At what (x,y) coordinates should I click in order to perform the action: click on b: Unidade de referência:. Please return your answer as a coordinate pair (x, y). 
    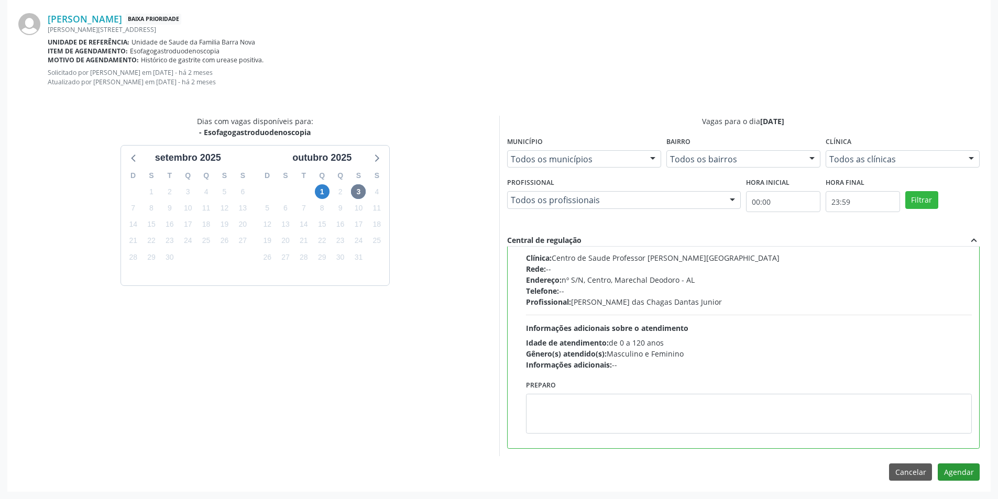
    Looking at the image, I should click on (88, 42).